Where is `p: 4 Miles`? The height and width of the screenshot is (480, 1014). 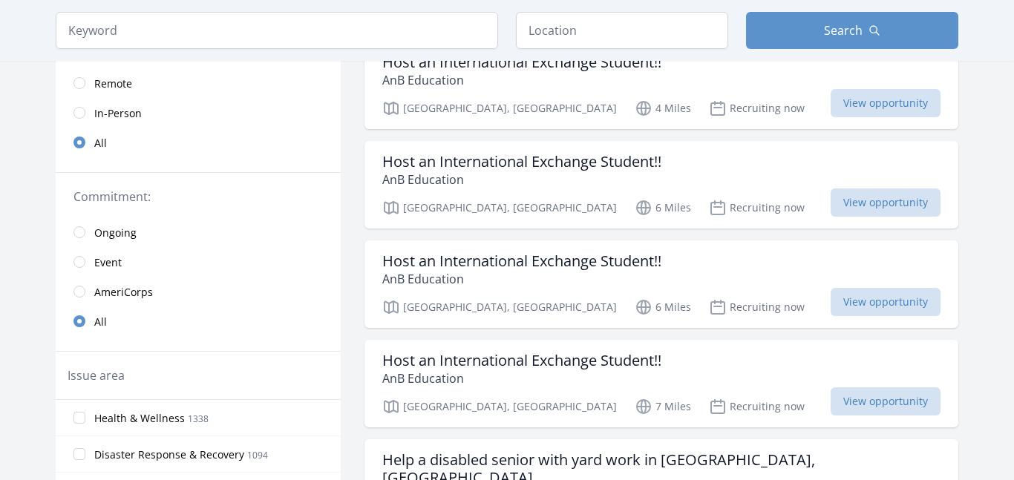
p: 4 Miles is located at coordinates (663, 108).